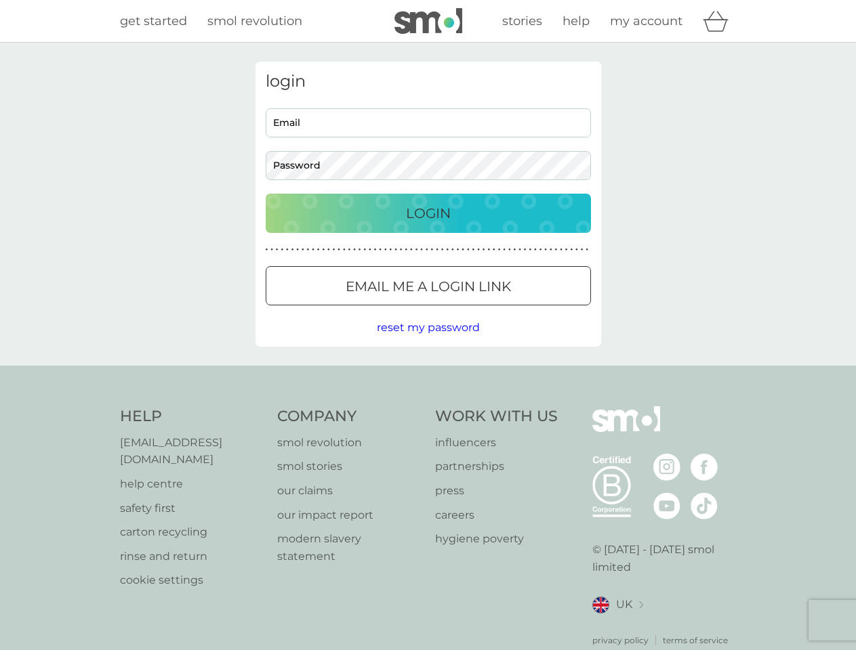 Image resolution: width=856 pixels, height=650 pixels. I want to click on img: visit the smol Tiktok page, so click(704, 506).